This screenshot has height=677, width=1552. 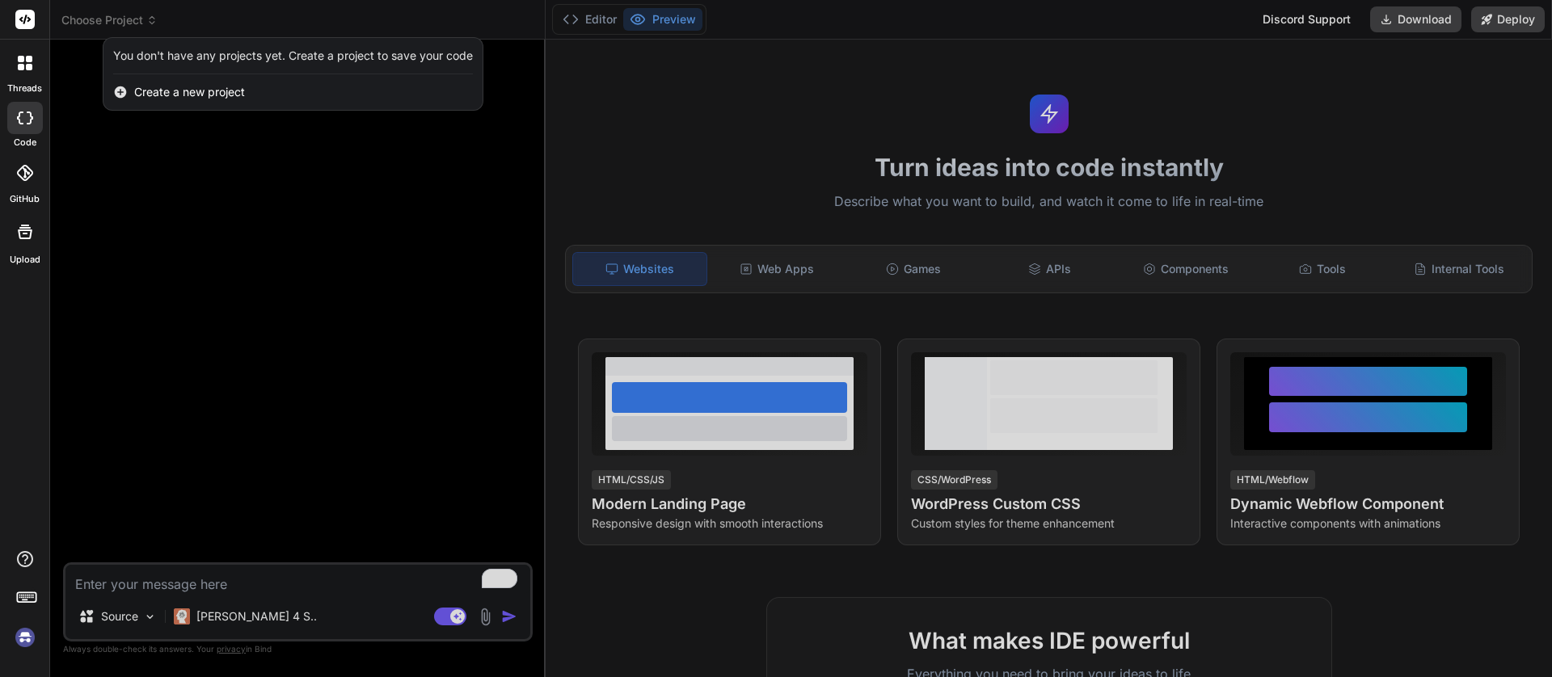 What do you see at coordinates (24, 88) in the screenshot?
I see `label: threads` at bounding box center [24, 88].